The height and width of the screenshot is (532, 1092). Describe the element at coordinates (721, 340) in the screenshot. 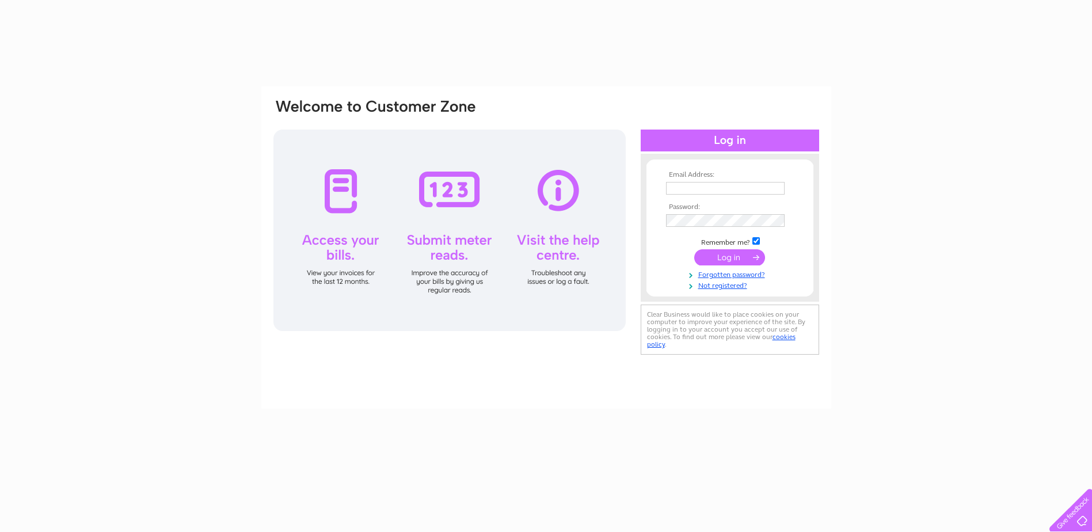

I see `a: cookies policy` at that location.